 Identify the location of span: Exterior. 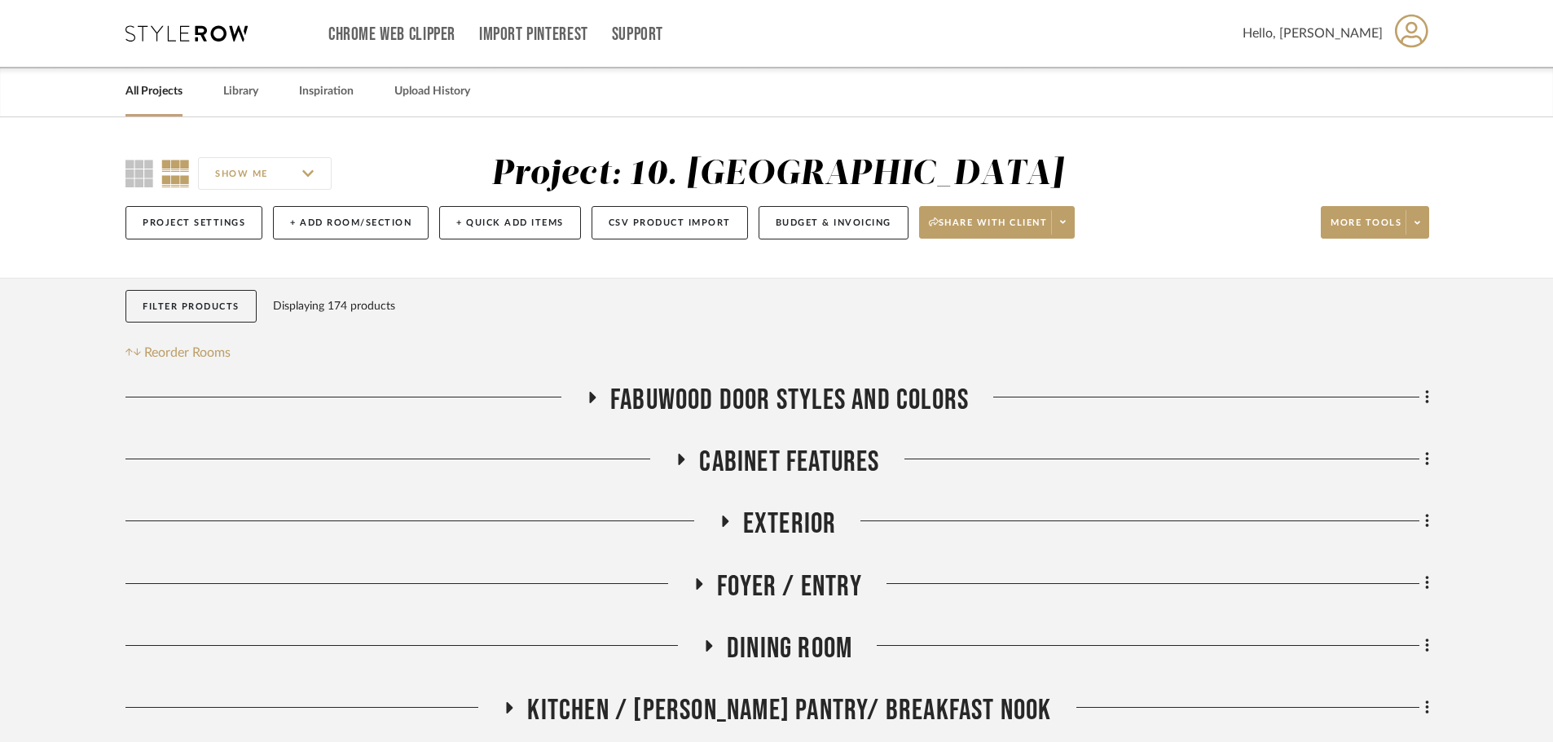
(790, 524).